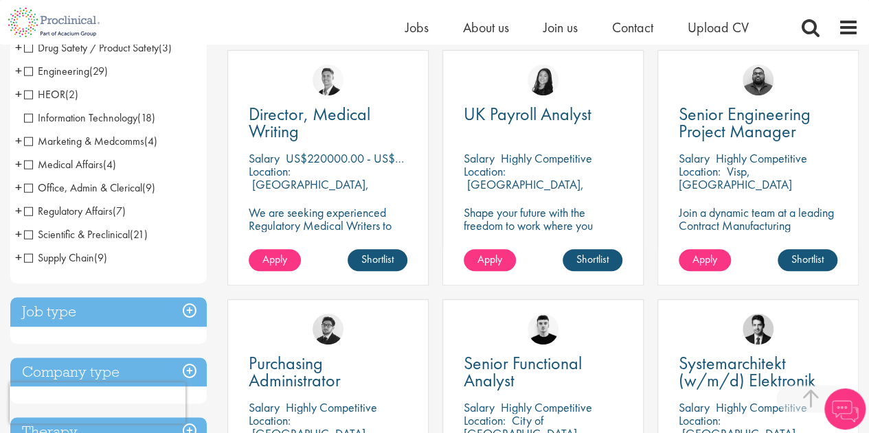  I want to click on a: Purchasing Administrator, so click(328, 372).